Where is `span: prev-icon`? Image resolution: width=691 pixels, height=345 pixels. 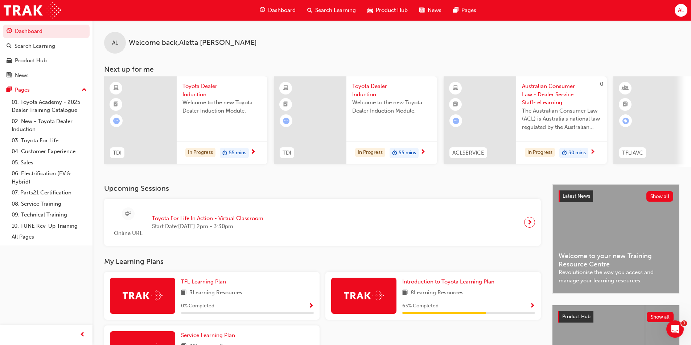
span: prev-icon is located at coordinates (82, 335).